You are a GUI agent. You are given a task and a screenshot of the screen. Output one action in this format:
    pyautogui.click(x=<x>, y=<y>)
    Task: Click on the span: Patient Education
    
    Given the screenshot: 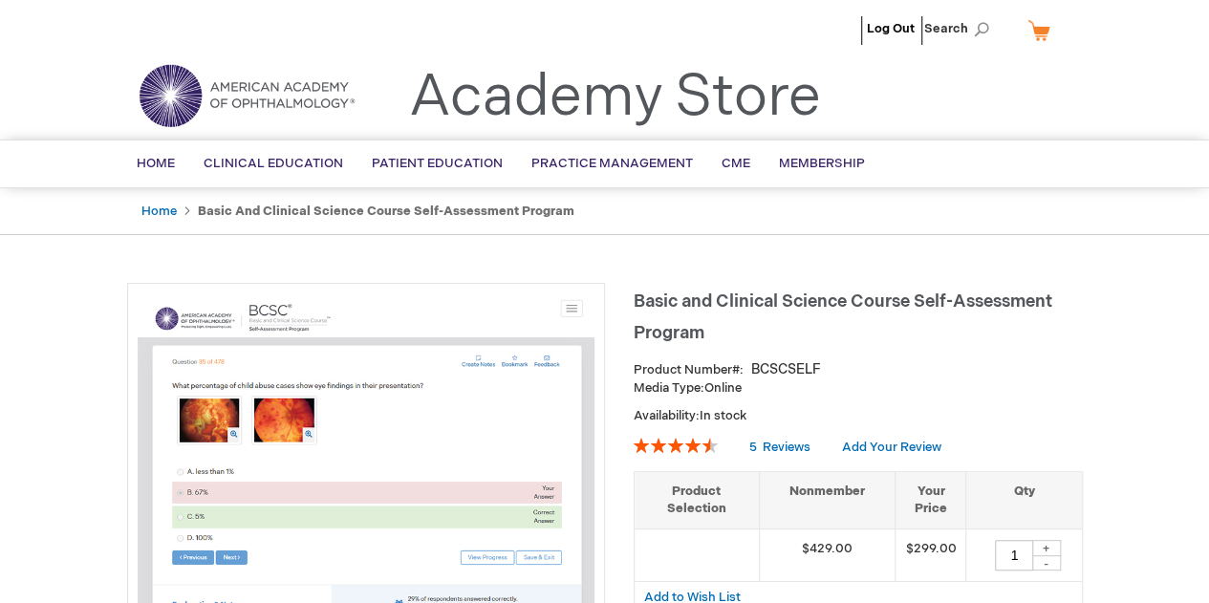 What is the action you would take?
    pyautogui.click(x=437, y=163)
    